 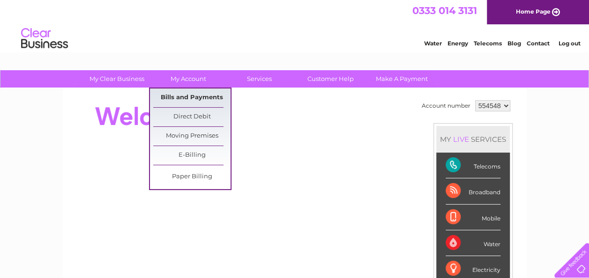 I want to click on a: Moving Premises, so click(x=192, y=136).